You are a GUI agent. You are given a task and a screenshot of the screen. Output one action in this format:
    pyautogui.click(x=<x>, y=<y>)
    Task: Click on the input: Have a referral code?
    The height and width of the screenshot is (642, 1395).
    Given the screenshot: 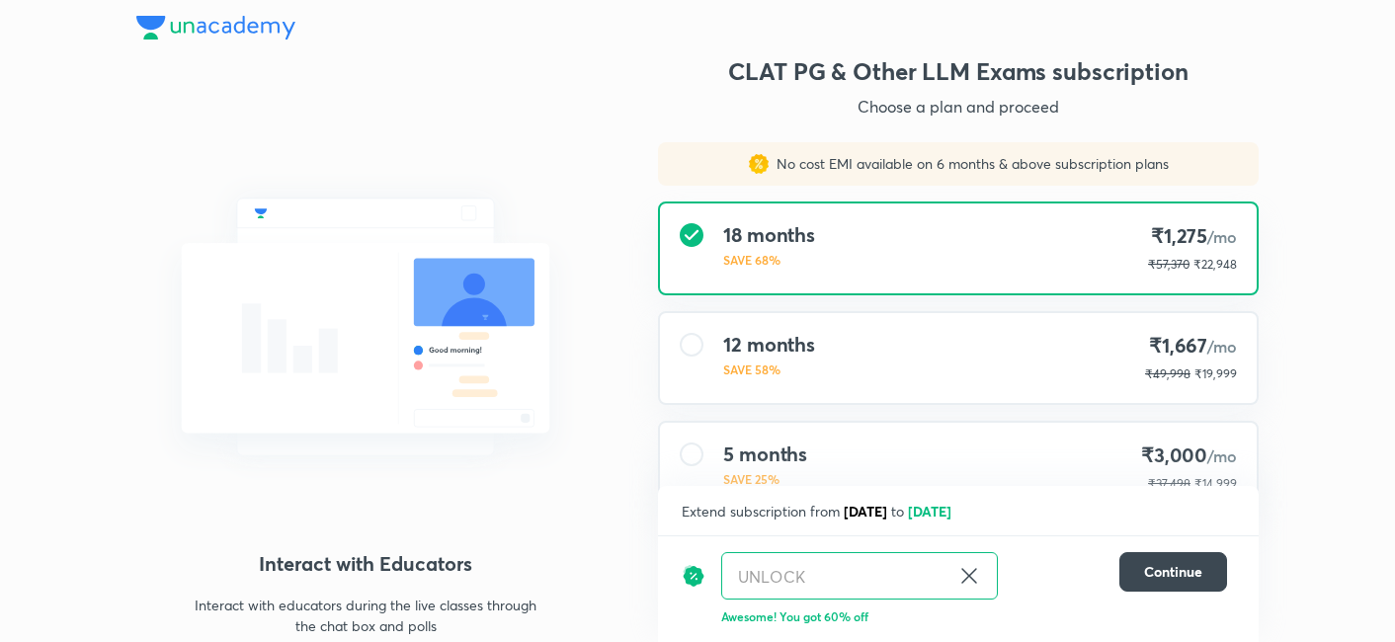 What is the action you would take?
    pyautogui.click(x=836, y=576)
    